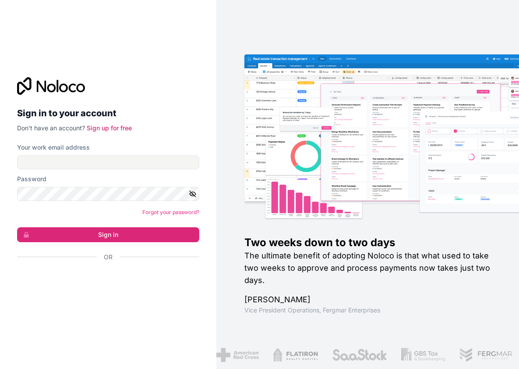  Describe the element at coordinates (368, 310) in the screenshot. I see `h1: Vice President Operations , Fergmar Enterprises` at that location.